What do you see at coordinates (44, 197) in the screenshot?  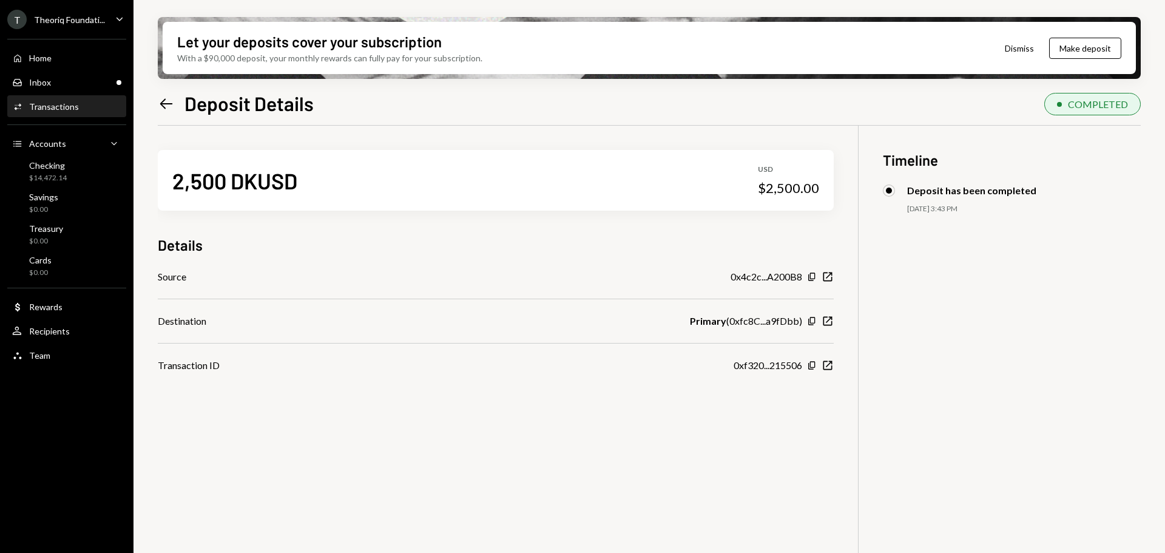 I see `div: Savings` at bounding box center [44, 197].